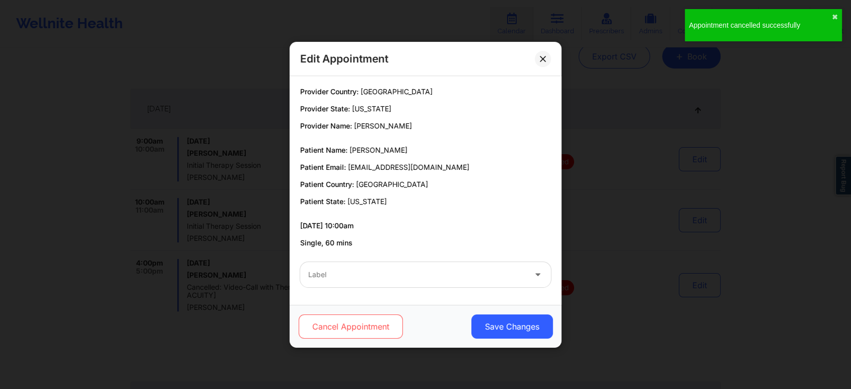  Describe the element at coordinates (426, 167) in the screenshot. I see `p: Patient Email:` at that location.